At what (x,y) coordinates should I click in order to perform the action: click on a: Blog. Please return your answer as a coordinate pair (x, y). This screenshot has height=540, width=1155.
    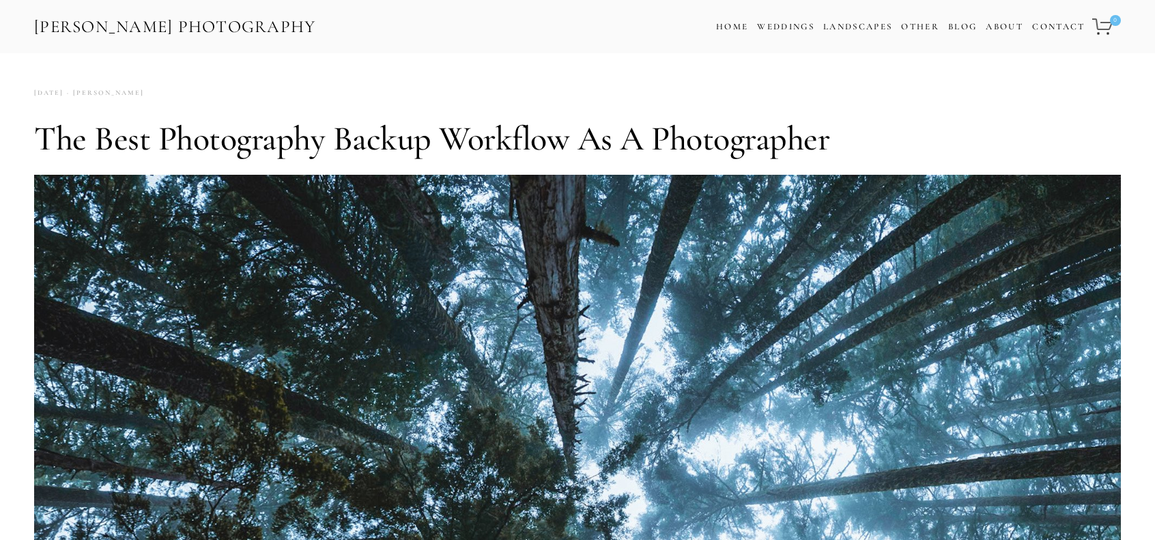
    Looking at the image, I should click on (963, 27).